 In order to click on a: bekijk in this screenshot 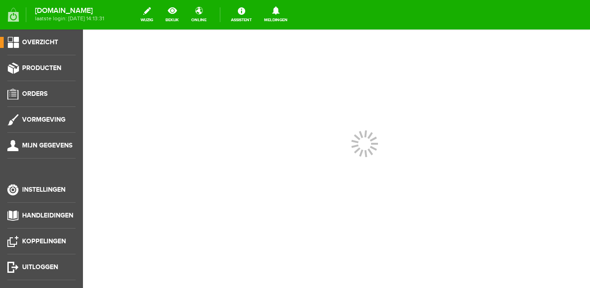, I will do `click(172, 15)`.